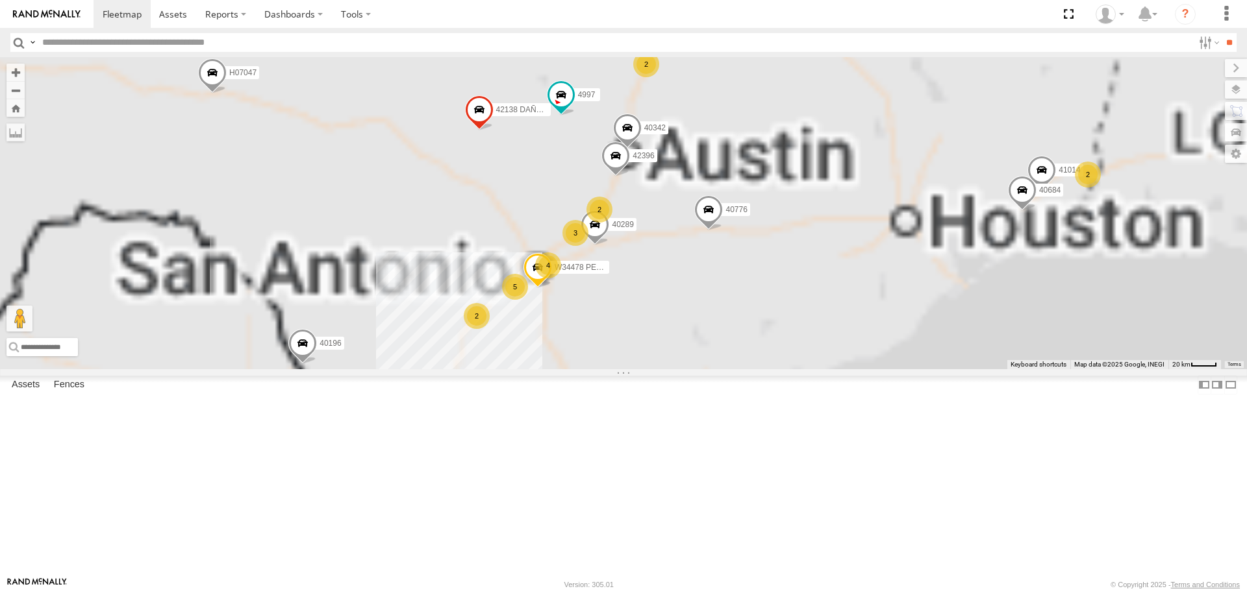 The width and height of the screenshot is (1247, 591). What do you see at coordinates (588, 267) in the screenshot?
I see `span: W34478 PERDIDO` at bounding box center [588, 267].